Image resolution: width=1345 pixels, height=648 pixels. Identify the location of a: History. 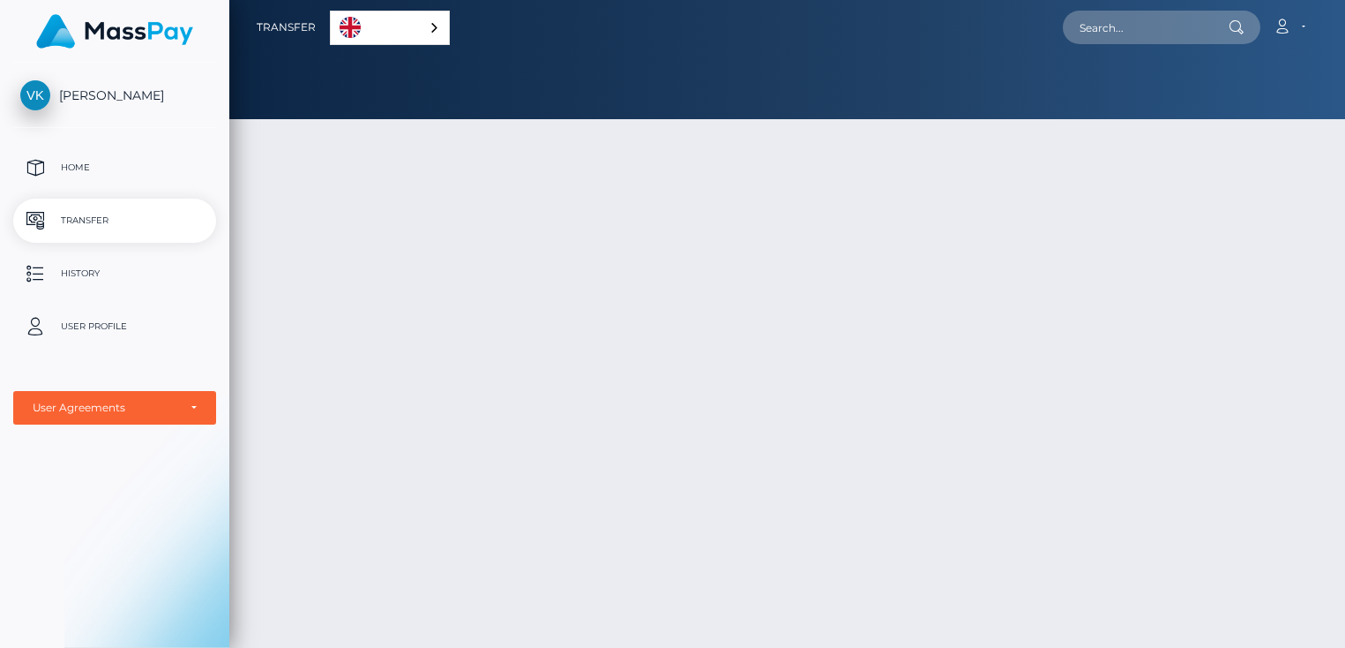
(115, 273).